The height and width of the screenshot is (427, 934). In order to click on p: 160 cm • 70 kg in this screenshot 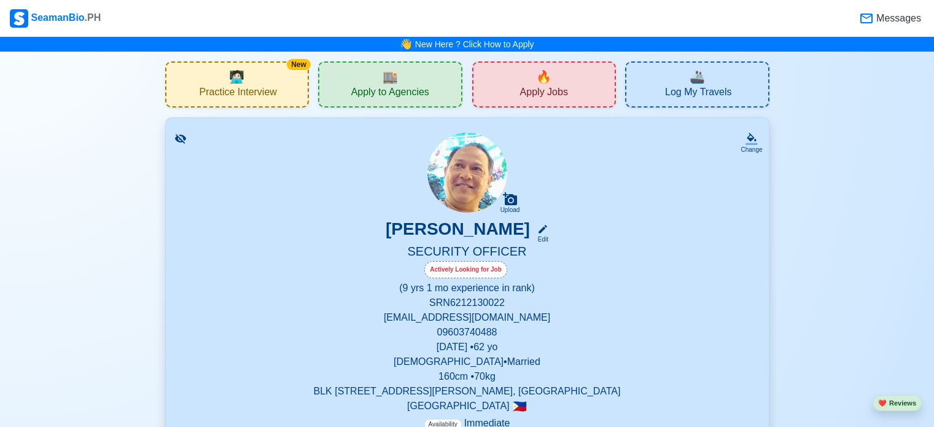, I will do `click(467, 376)`.